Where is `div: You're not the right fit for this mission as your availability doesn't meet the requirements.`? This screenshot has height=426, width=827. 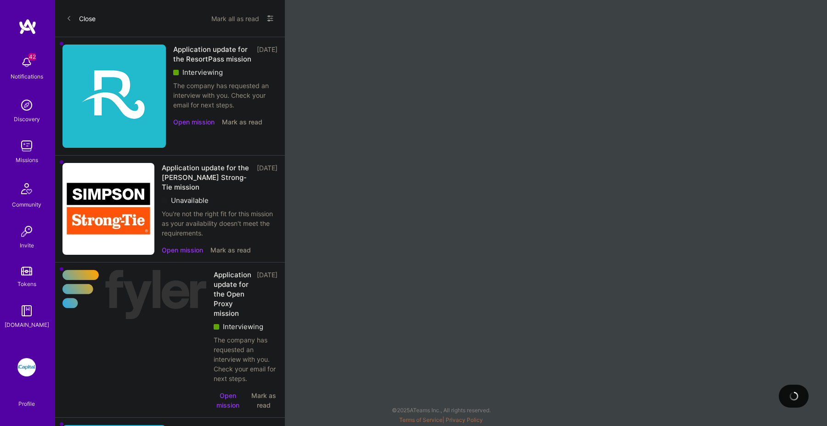 div: You're not the right fit for this mission as your availability doesn't meet the requirements. is located at coordinates (220, 223).